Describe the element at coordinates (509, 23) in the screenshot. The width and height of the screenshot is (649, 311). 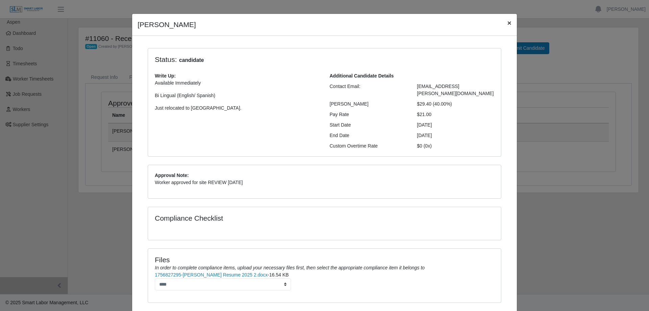
I see `button: Close` at that location.